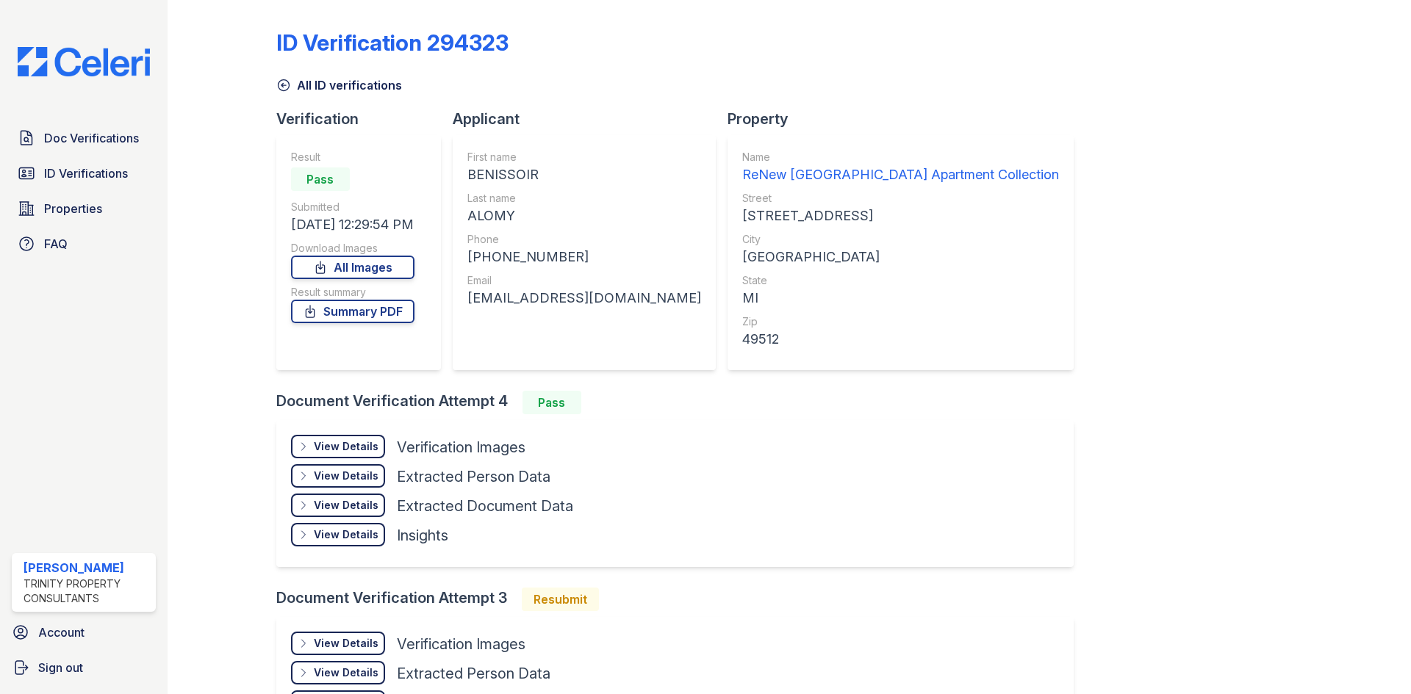 This screenshot has width=1411, height=694. I want to click on a: Account, so click(84, 633).